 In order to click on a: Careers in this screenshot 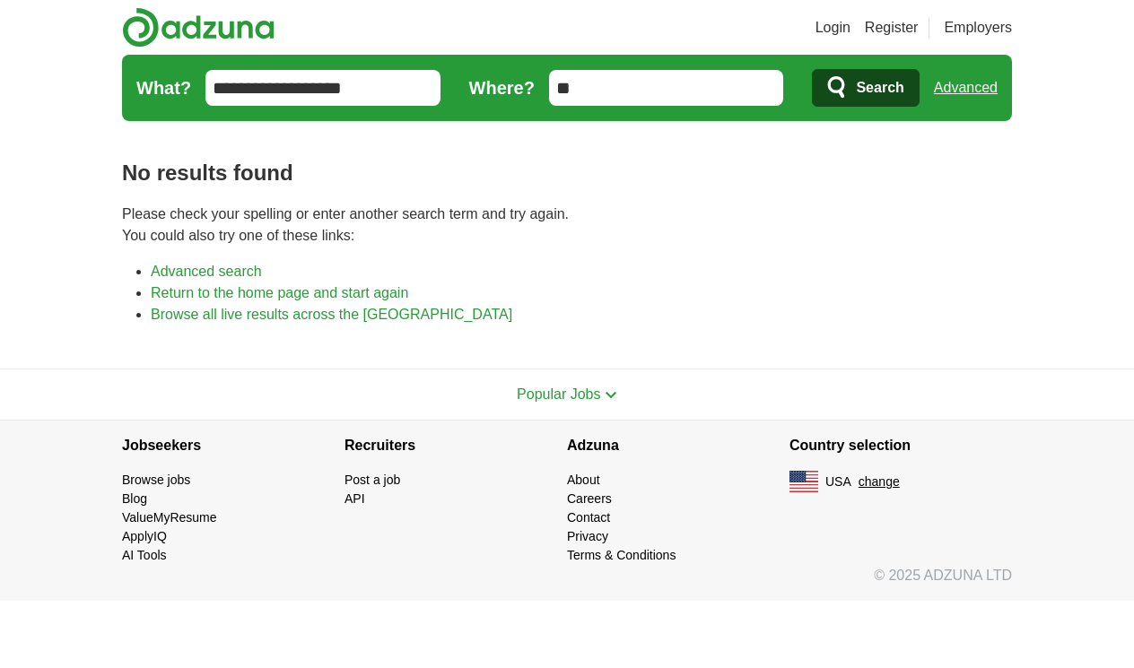, I will do `click(589, 499)`.